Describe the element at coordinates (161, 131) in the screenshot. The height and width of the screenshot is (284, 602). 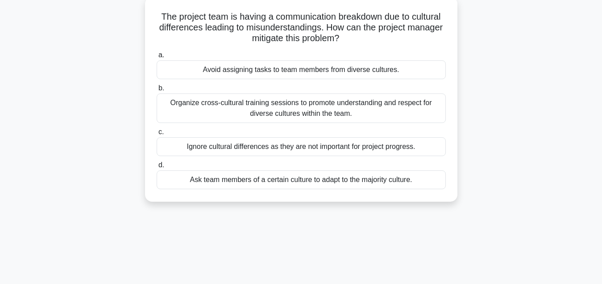
I see `span: c.` at that location.